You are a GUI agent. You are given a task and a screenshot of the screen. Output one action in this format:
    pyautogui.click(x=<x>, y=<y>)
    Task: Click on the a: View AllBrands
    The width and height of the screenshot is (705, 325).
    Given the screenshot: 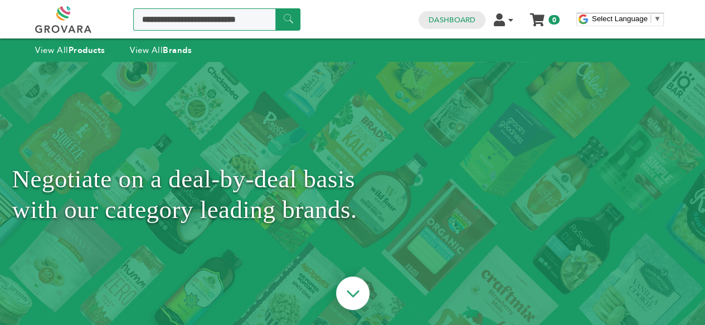 What is the action you would take?
    pyautogui.click(x=161, y=50)
    